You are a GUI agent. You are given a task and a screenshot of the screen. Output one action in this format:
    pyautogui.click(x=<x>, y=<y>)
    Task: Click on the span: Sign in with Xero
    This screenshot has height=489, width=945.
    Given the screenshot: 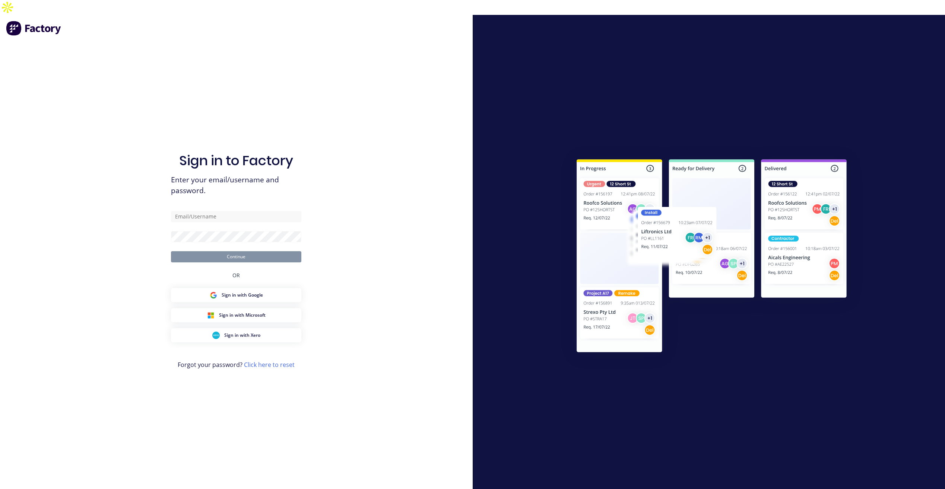 What is the action you would take?
    pyautogui.click(x=242, y=336)
    